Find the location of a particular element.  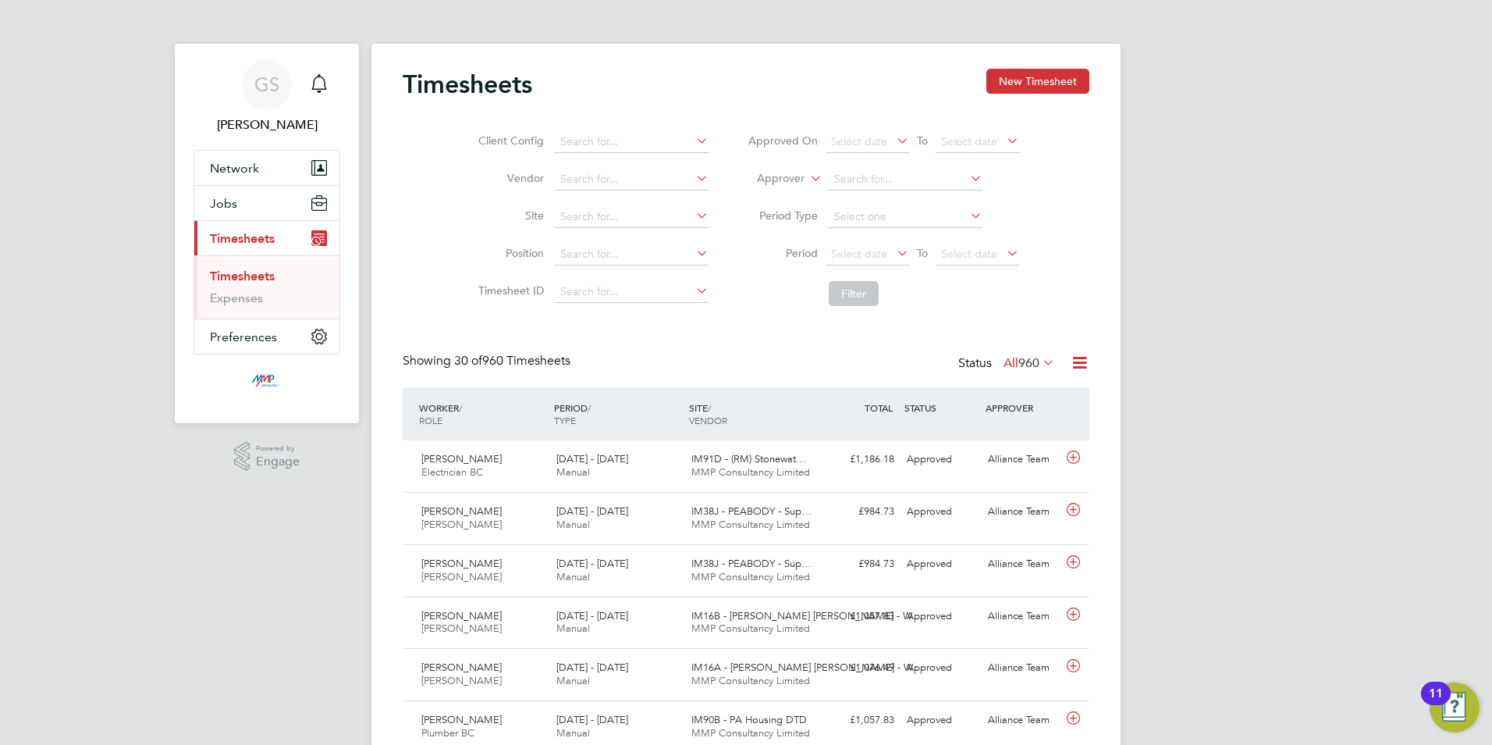

span: GS is located at coordinates (267, 84).